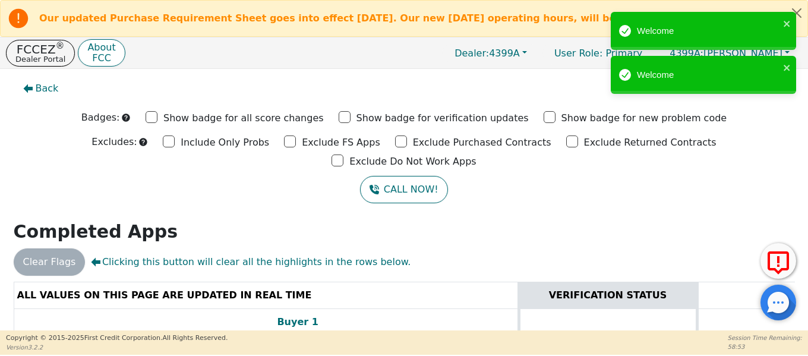 This screenshot has width=808, height=356. I want to click on button: FCCEZ®Dealer Portal, so click(40, 53).